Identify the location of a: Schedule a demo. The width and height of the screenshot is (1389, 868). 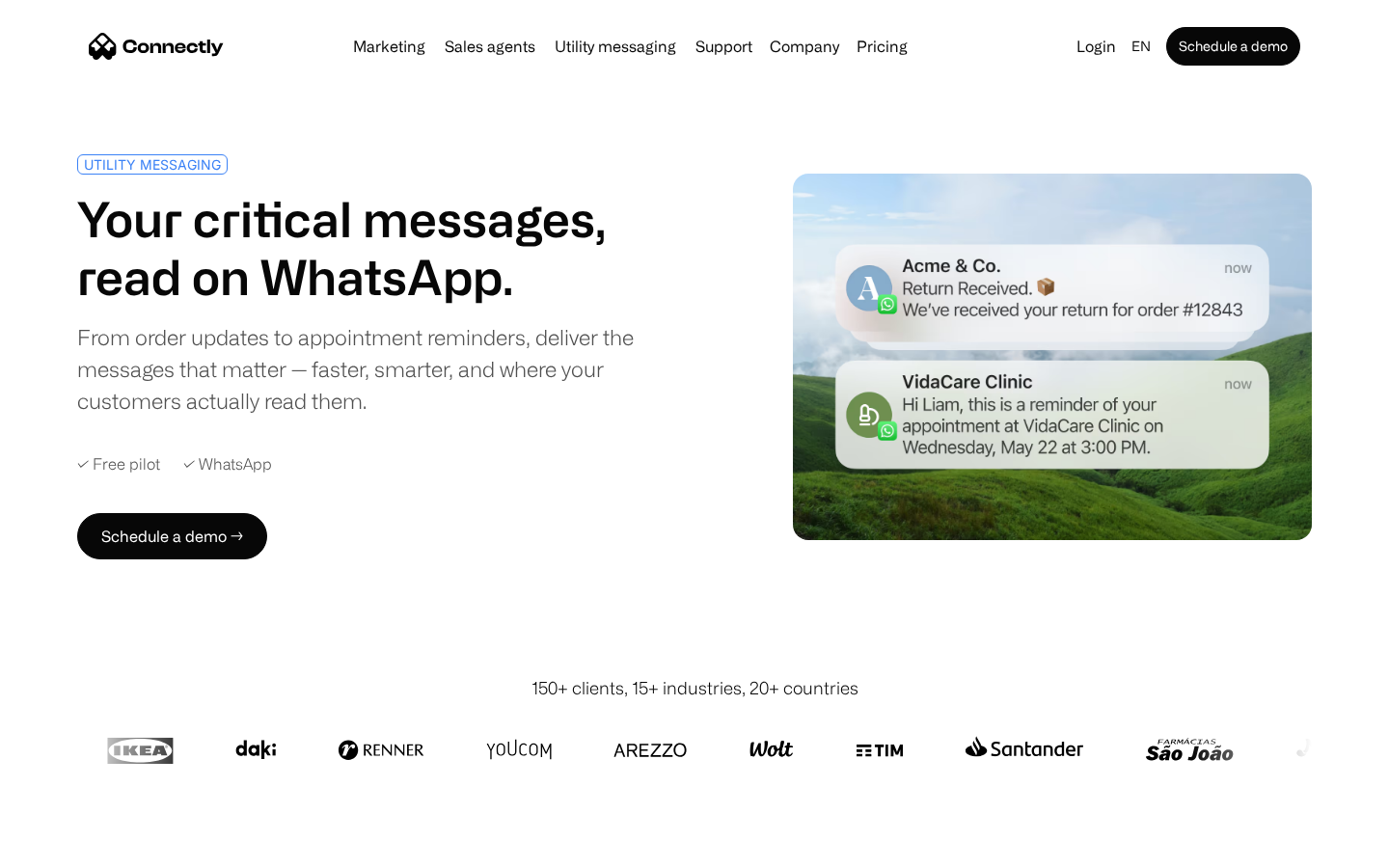
(1233, 46).